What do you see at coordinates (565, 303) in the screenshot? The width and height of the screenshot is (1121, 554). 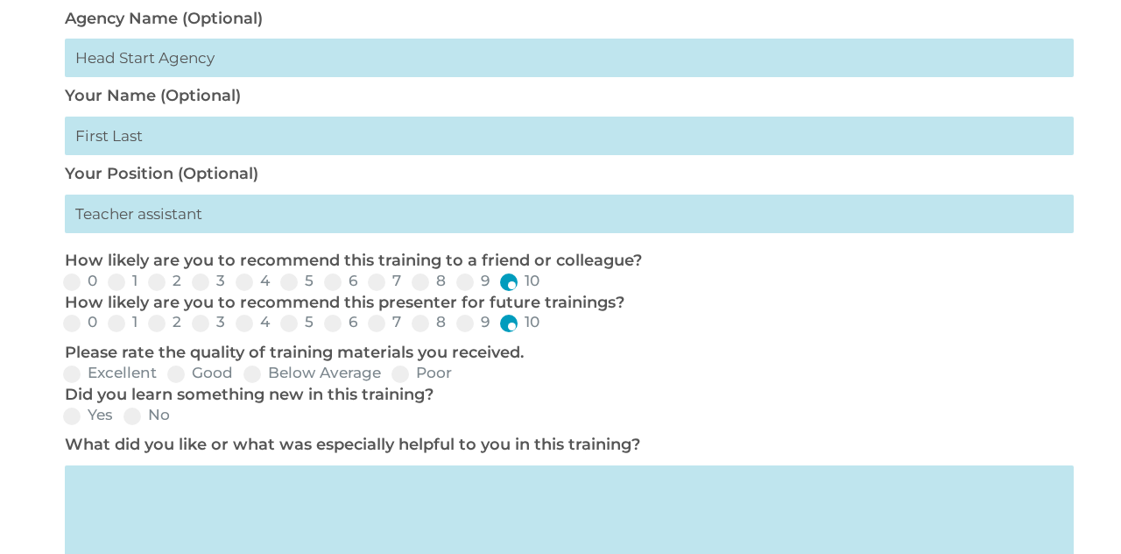 I see `p: How likely are you to recommend this presenter for future trainings?` at bounding box center [565, 303].